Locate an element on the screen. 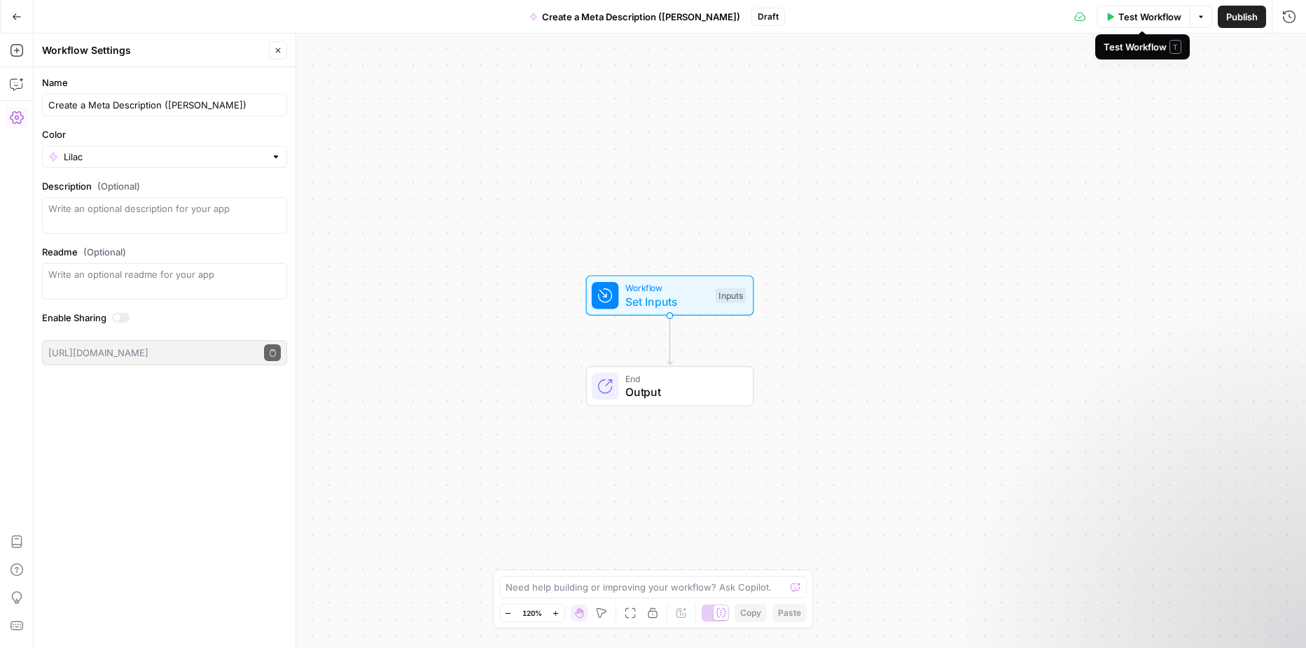  label: Color is located at coordinates (165, 134).